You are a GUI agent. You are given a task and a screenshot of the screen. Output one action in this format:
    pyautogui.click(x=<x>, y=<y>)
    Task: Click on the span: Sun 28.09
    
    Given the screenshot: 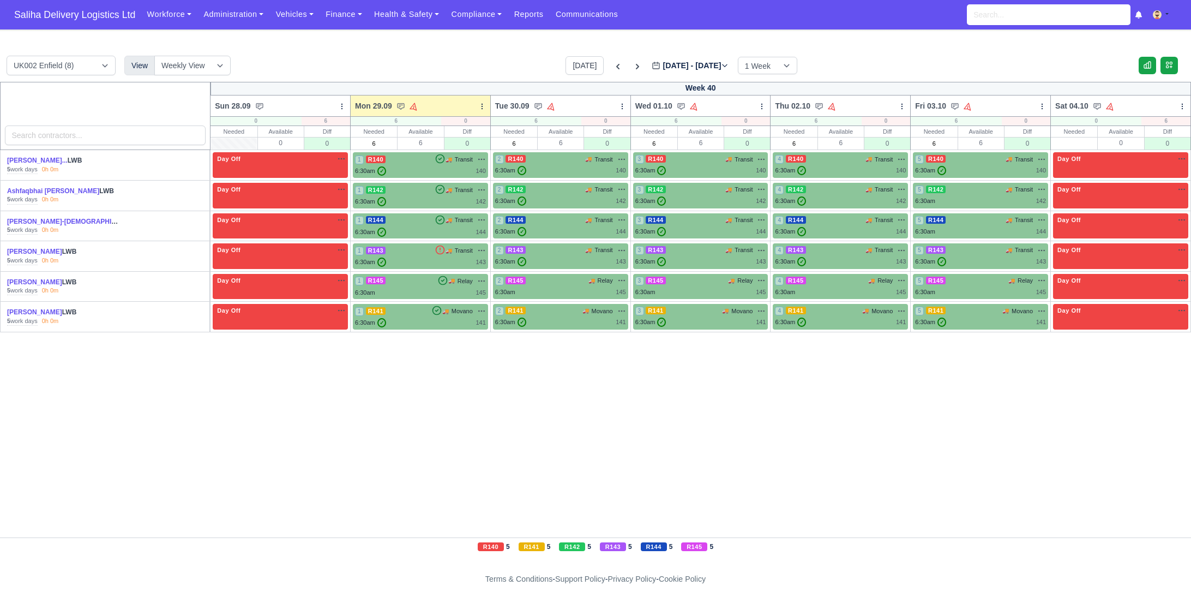 What is the action you would take?
    pyautogui.click(x=232, y=106)
    